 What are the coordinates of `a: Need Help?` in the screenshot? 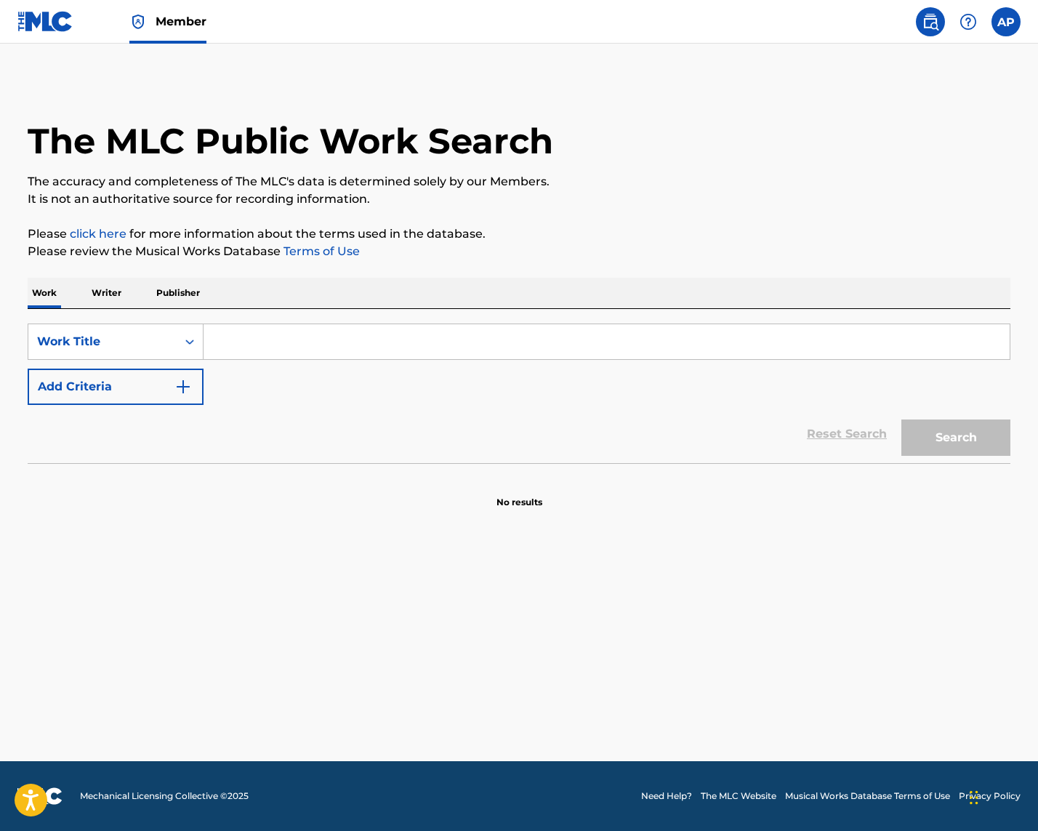 It's located at (667, 796).